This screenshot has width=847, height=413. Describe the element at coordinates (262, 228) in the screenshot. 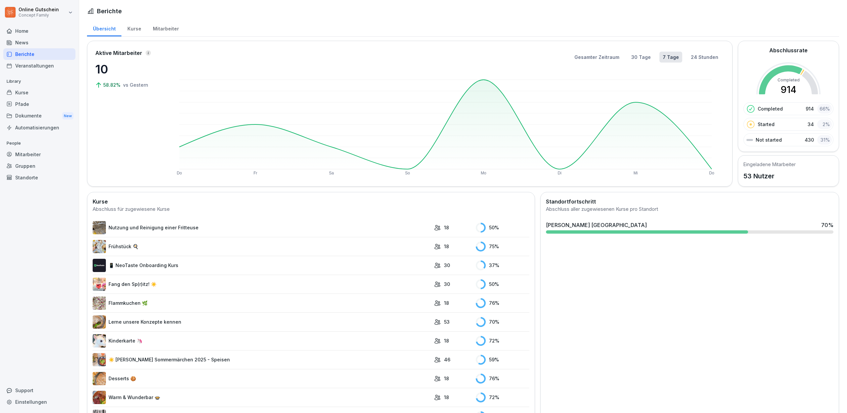

I see `a: Nutzung und Reinigung einer Fritteuse` at that location.